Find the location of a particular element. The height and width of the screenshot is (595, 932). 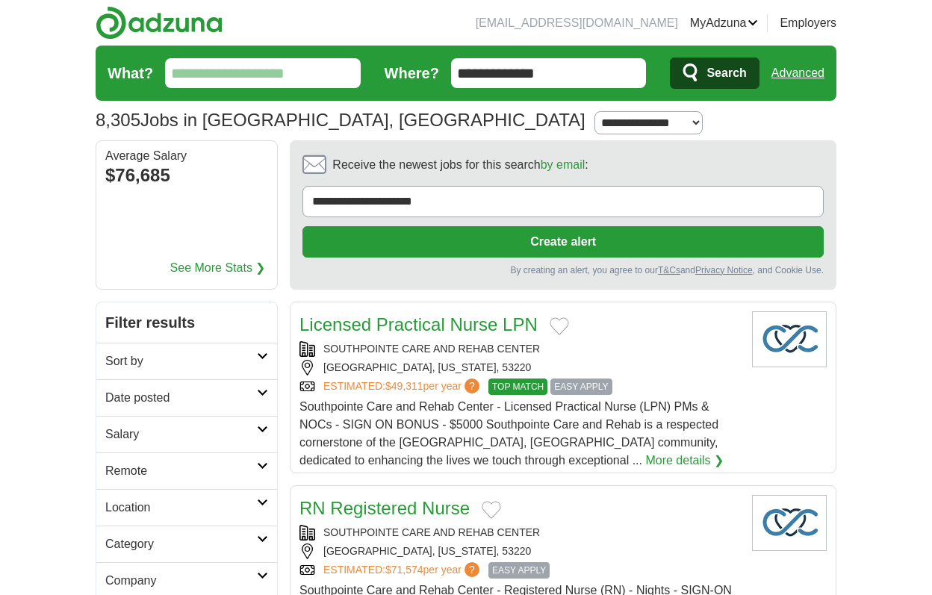

div: By creating an alert, you agree to our and , and Cookie Use. is located at coordinates (563, 270).